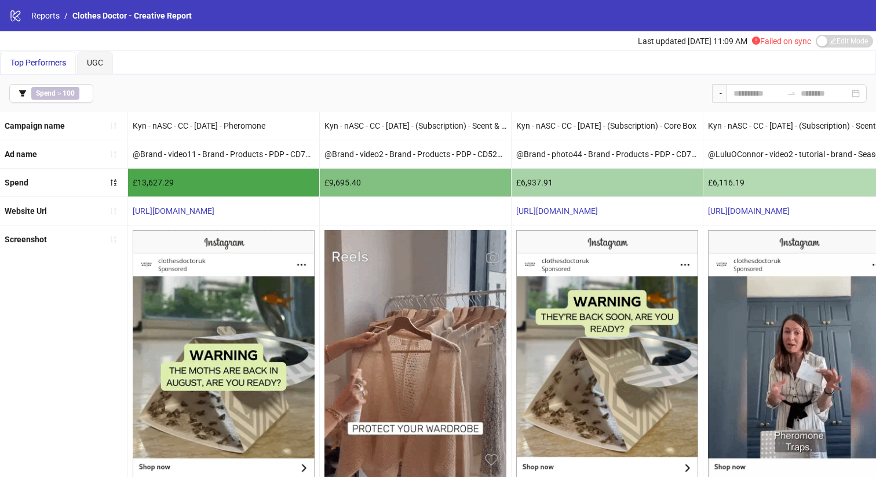  What do you see at coordinates (791, 93) in the screenshot?
I see `span: to` at bounding box center [791, 93].